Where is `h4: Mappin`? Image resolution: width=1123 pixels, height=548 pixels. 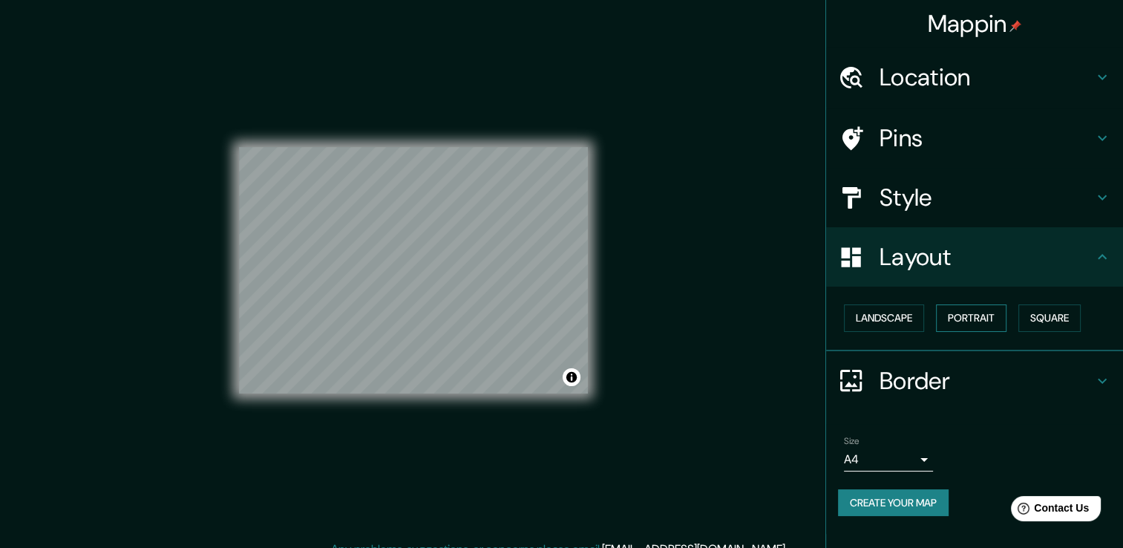 h4: Mappin is located at coordinates (975, 24).